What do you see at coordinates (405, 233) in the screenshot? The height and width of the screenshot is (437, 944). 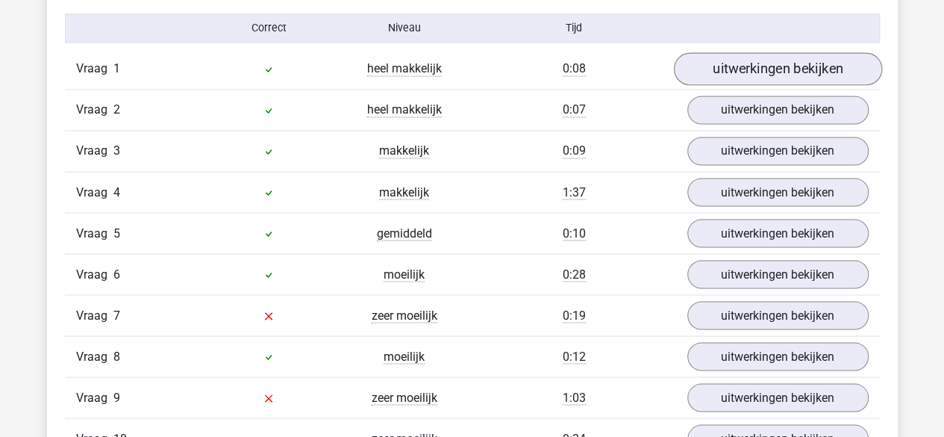 I see `span: gemiddeld` at bounding box center [405, 233].